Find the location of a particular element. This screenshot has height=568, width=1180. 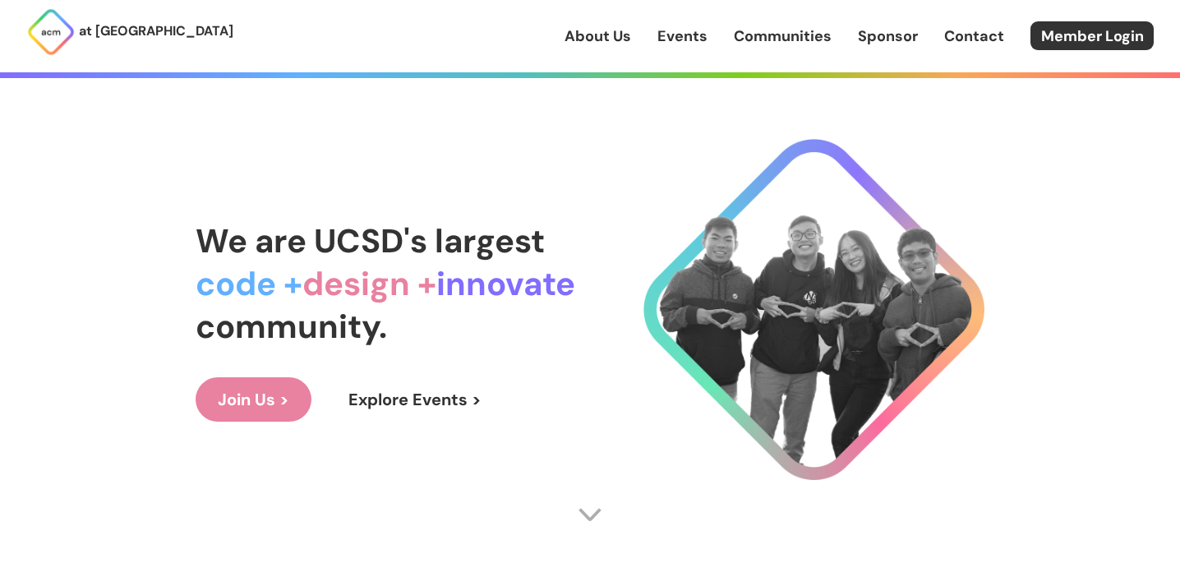

img: ACM Logo is located at coordinates (51, 32).